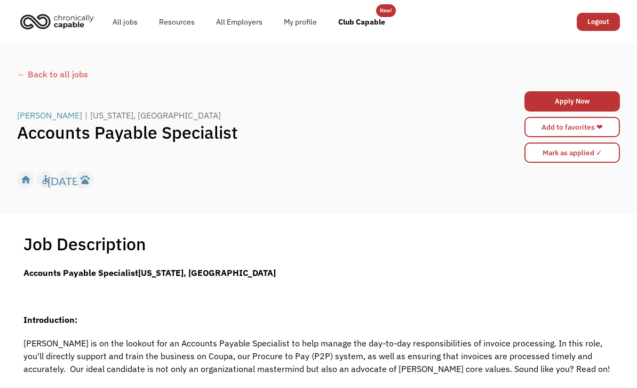 The width and height of the screenshot is (637, 388). Describe the element at coordinates (598, 22) in the screenshot. I see `a: Logout` at that location.